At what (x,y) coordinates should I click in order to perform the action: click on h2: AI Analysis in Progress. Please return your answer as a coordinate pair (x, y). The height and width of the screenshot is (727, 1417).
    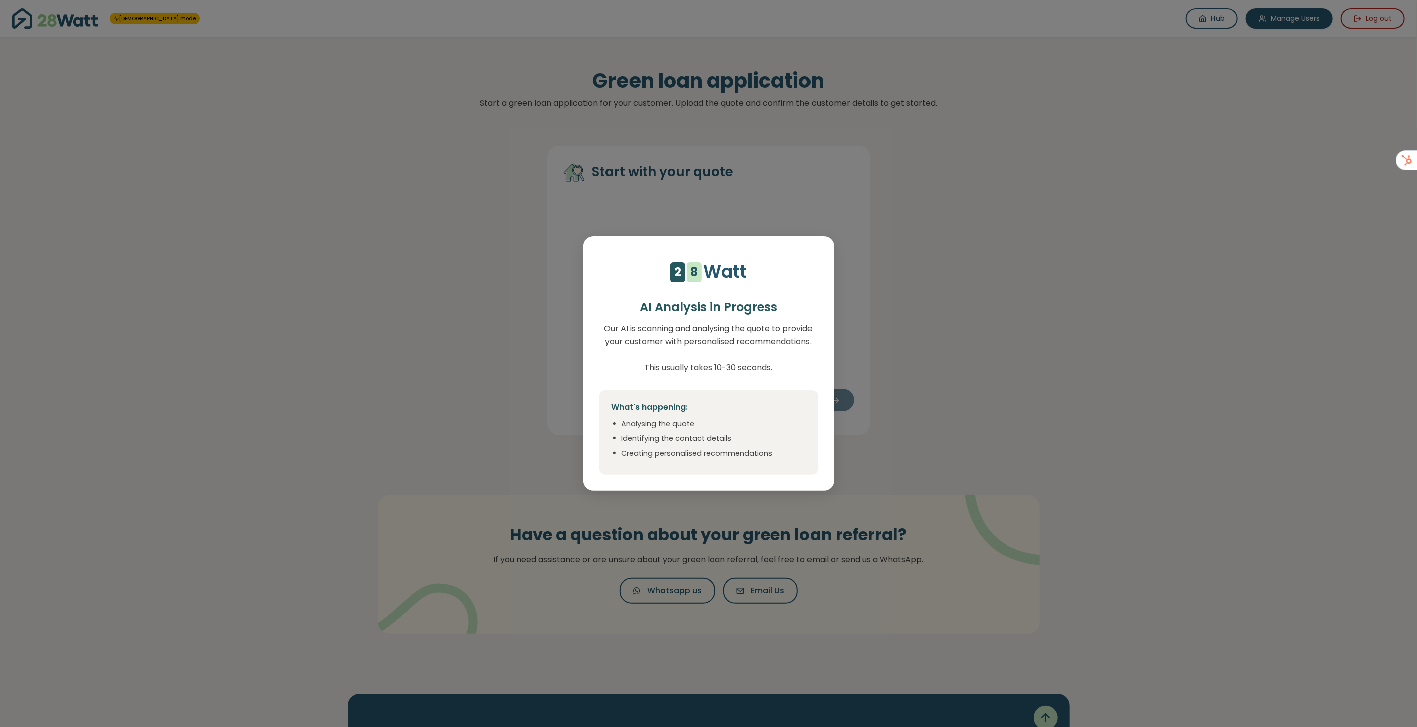
    Looking at the image, I should click on (709, 307).